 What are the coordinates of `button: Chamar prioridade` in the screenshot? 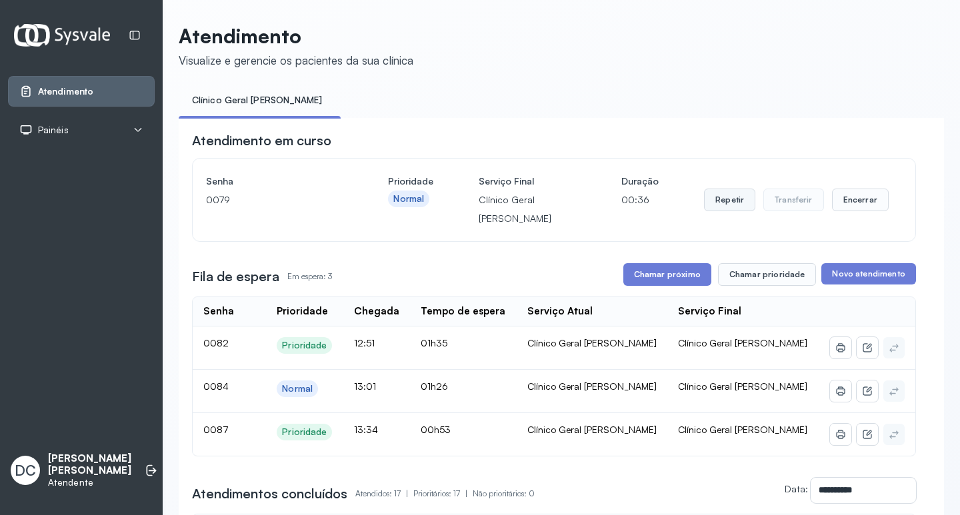 It's located at (768, 275).